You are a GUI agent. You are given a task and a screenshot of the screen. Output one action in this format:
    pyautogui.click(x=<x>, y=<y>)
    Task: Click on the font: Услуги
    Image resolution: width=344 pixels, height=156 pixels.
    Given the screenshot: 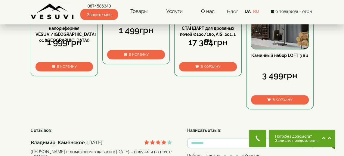 What is the action you would take?
    pyautogui.click(x=174, y=11)
    